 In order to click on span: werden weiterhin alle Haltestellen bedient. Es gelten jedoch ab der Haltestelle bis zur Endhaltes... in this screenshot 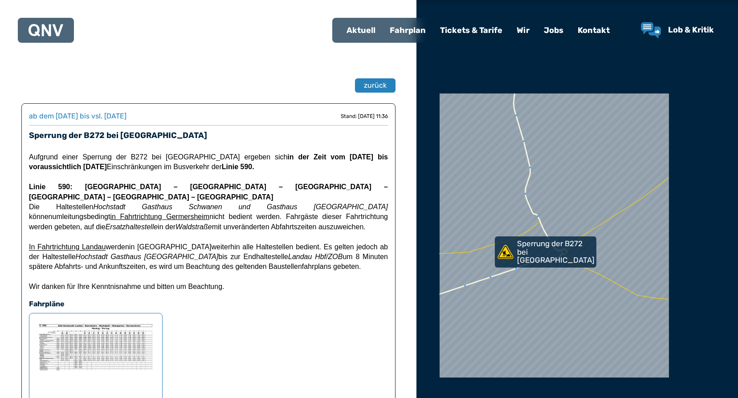, I will do `click(209, 257)`.